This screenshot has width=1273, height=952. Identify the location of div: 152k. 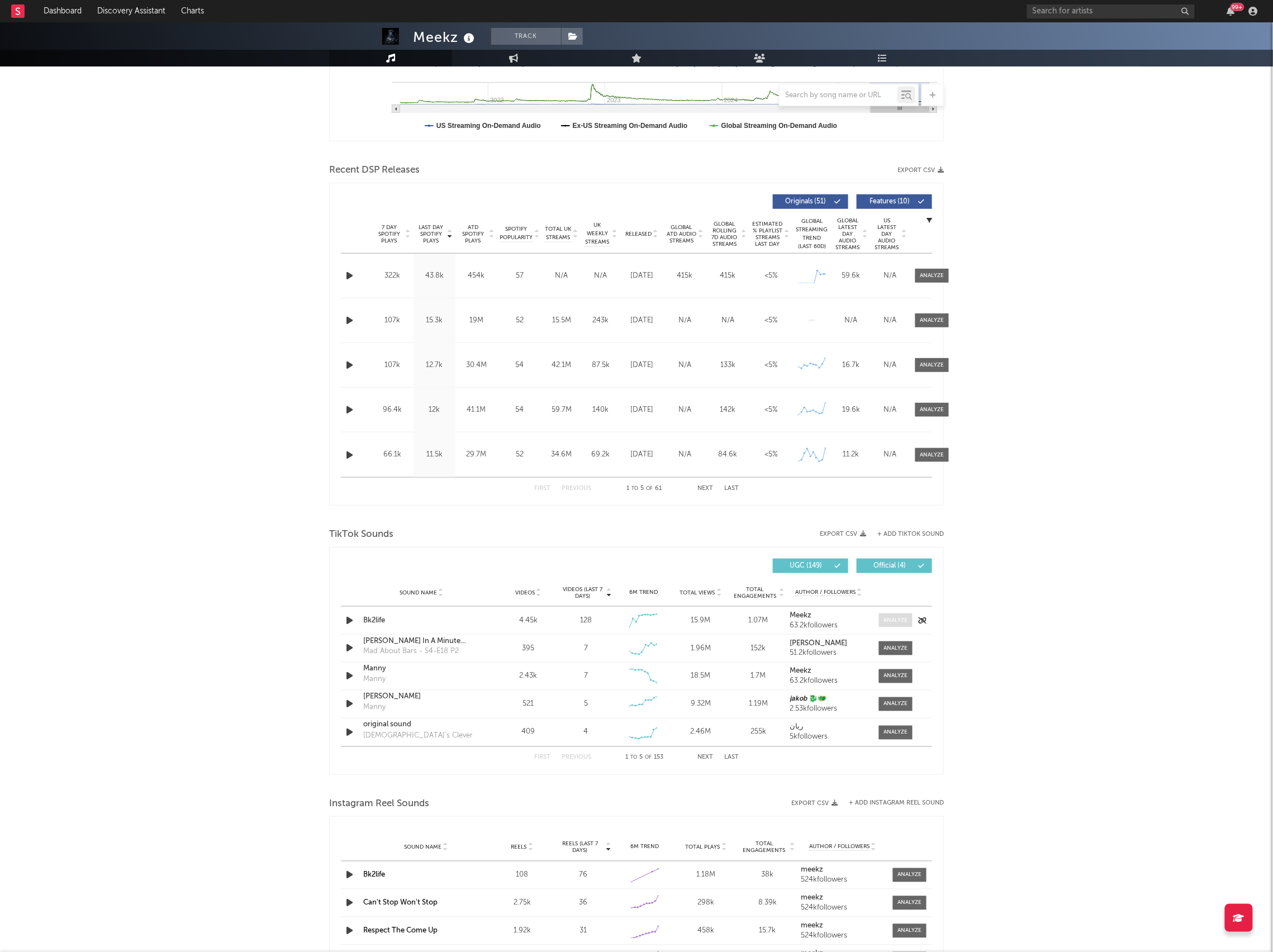
(758, 649).